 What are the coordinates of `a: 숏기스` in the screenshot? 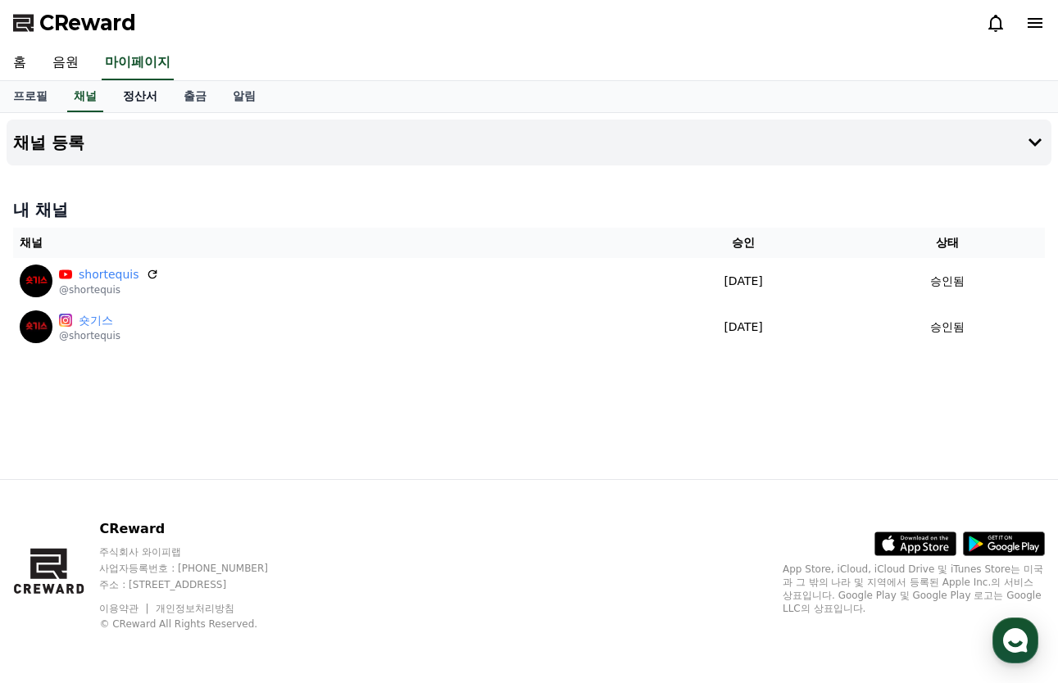 It's located at (99, 320).